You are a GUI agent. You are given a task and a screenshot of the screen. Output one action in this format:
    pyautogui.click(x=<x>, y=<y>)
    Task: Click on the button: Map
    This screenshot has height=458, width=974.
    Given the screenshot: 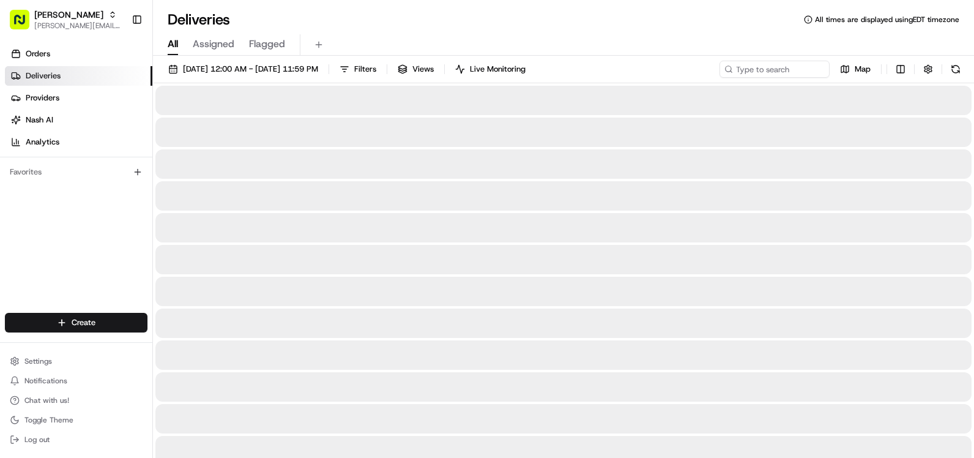 What is the action you would take?
    pyautogui.click(x=855, y=69)
    